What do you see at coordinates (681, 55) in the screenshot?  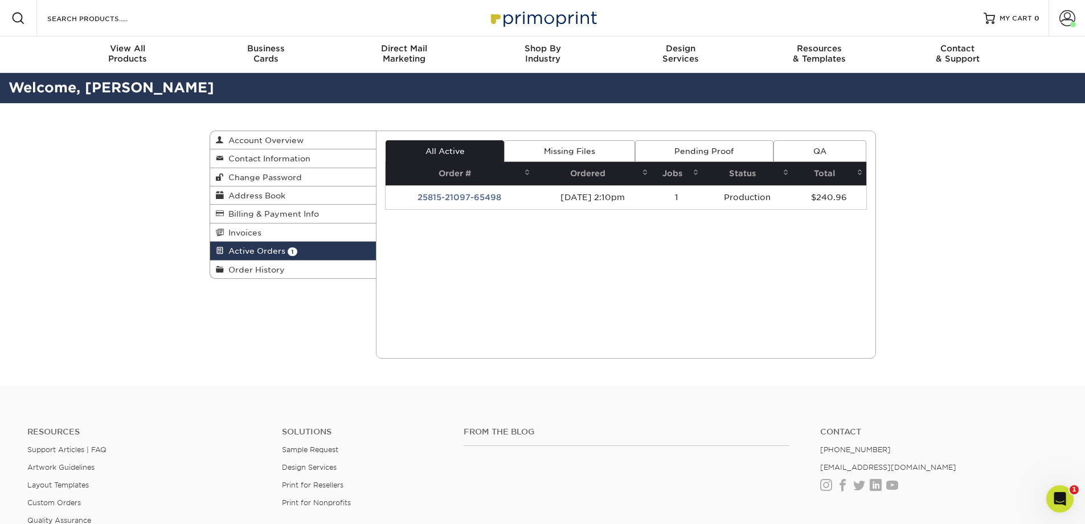 I see `a: DesignServices` at bounding box center [681, 55].